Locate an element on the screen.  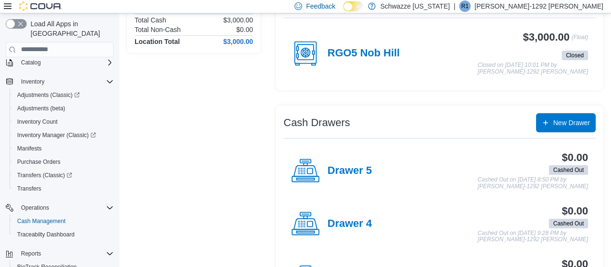
button: Inventory Count is located at coordinates (64, 122).